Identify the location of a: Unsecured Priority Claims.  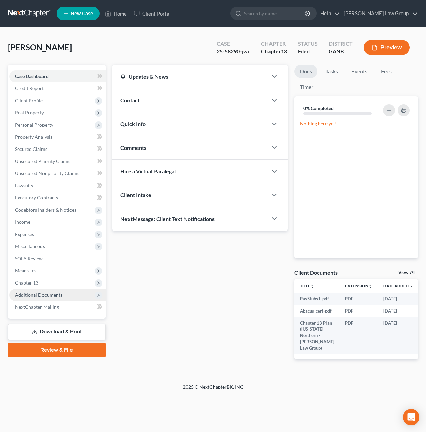
(57, 161).